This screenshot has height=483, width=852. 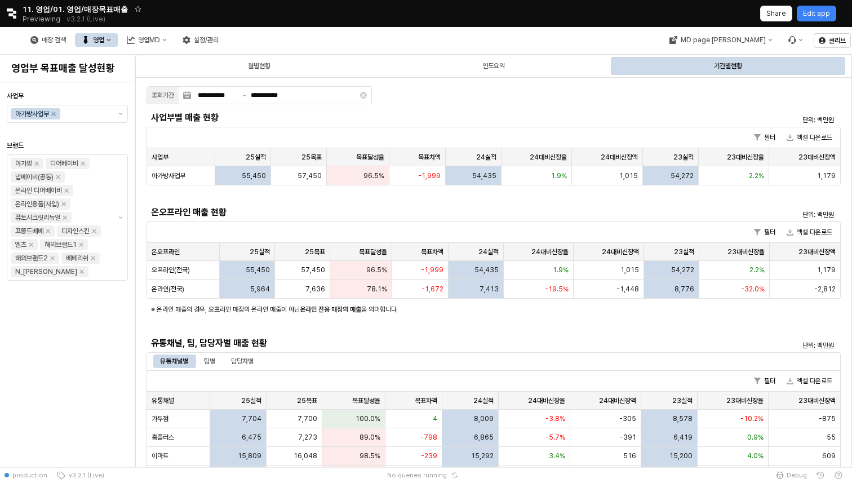 I want to click on div: 매장 검색, so click(x=48, y=40).